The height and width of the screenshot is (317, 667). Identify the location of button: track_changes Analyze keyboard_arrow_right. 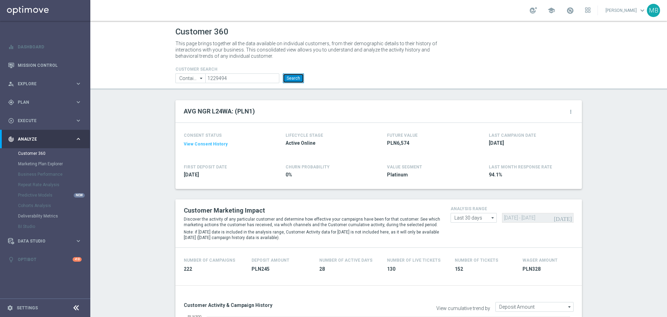
(45, 139).